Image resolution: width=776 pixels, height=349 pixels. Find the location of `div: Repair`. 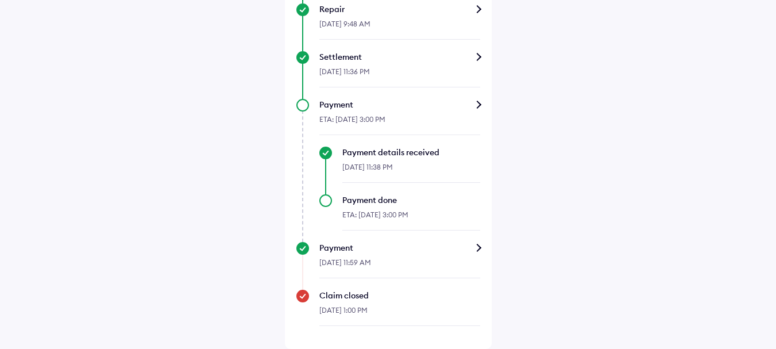

div: Repair is located at coordinates (400, 9).